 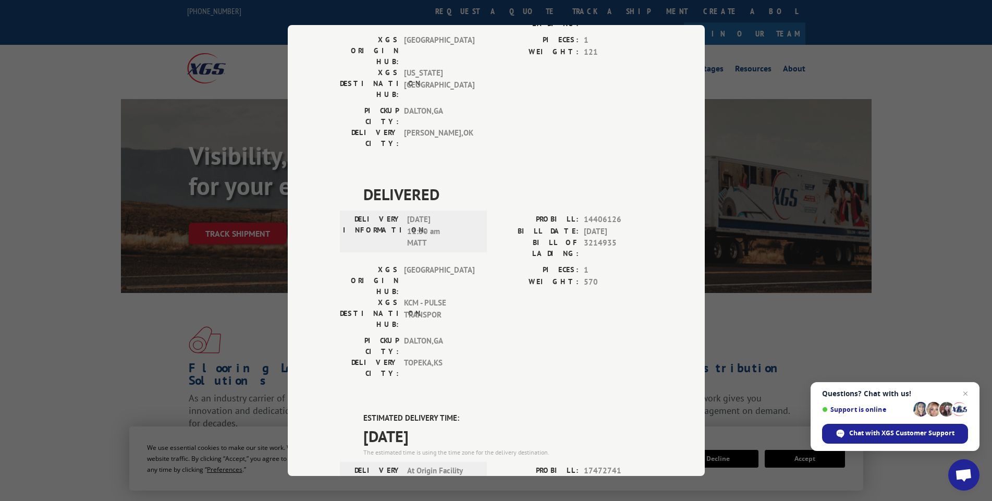 I want to click on span: KCM - PULSE TRANSPOR, so click(x=439, y=313).